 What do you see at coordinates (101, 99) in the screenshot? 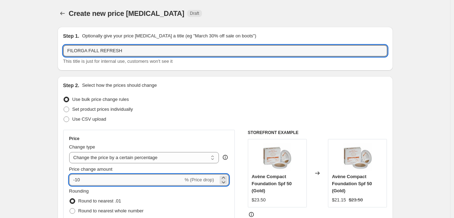
I see `span: Use bulk price change rules` at bounding box center [101, 99].